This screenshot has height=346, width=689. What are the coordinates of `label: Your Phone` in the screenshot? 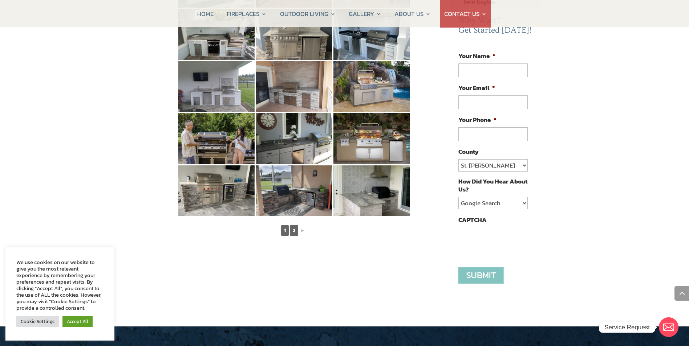 It's located at (477, 120).